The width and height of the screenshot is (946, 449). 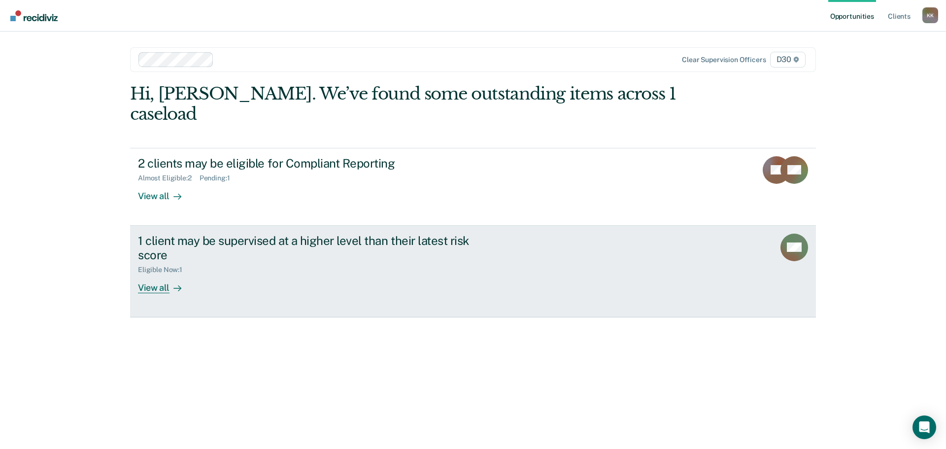 I want to click on div: Eligible Now : 1, so click(x=164, y=270).